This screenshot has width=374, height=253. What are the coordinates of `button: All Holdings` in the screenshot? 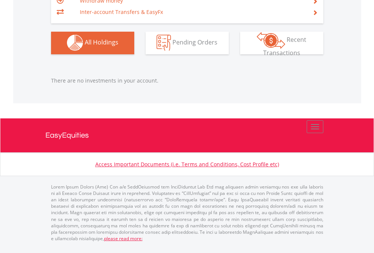 It's located at (93, 43).